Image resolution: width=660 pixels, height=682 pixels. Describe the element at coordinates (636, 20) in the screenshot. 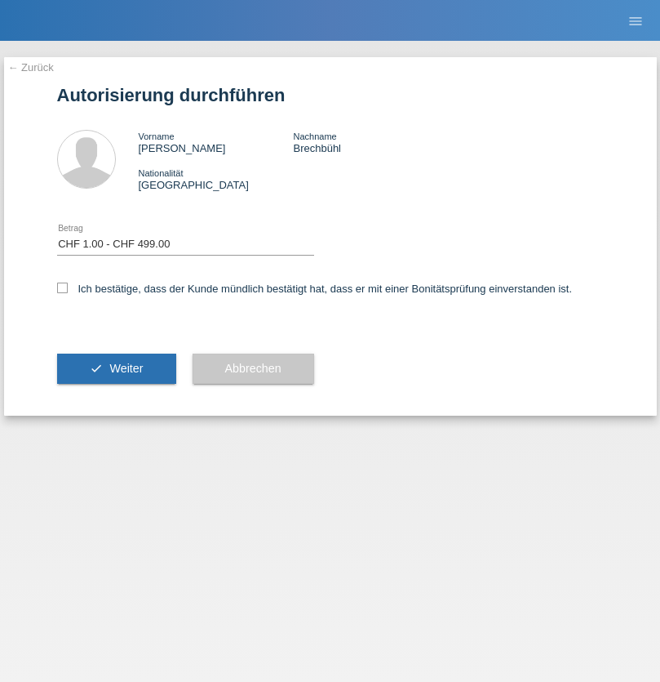

I see `a: menu` at that location.